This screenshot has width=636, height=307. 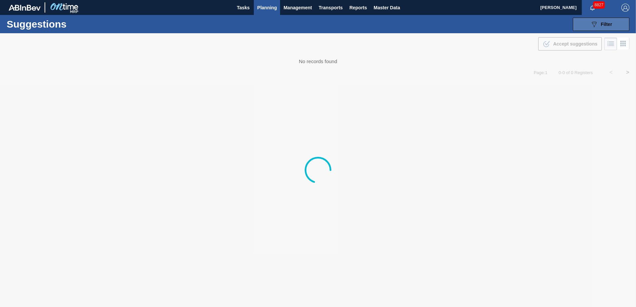 What do you see at coordinates (599, 5) in the screenshot?
I see `span: 8827` at bounding box center [599, 5].